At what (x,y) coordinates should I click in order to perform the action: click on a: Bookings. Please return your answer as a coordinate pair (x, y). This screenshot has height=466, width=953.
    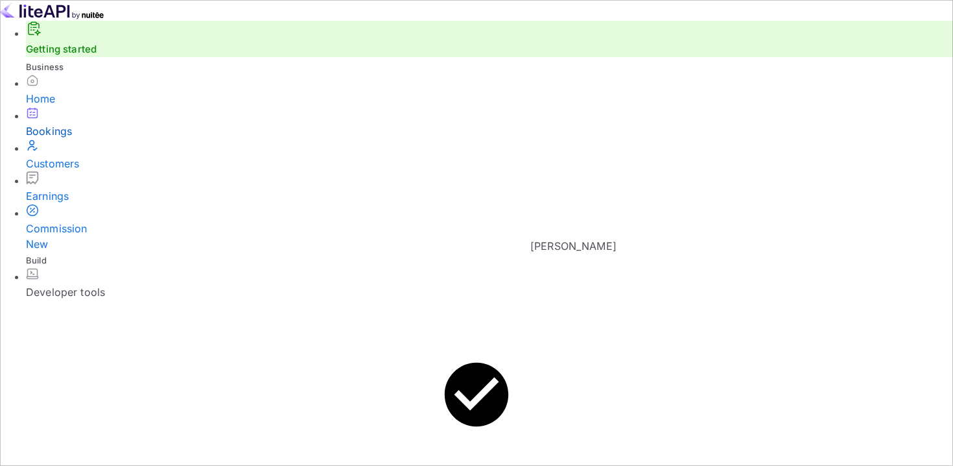
    Looking at the image, I should click on (490, 123).